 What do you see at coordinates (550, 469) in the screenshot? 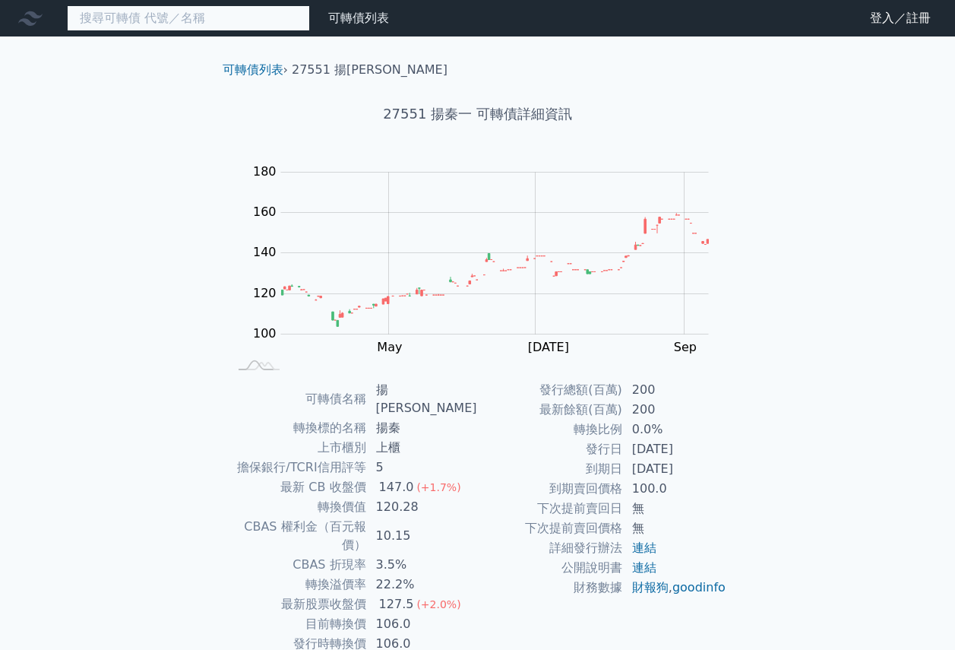
I see `td: 到期日` at bounding box center [550, 469].